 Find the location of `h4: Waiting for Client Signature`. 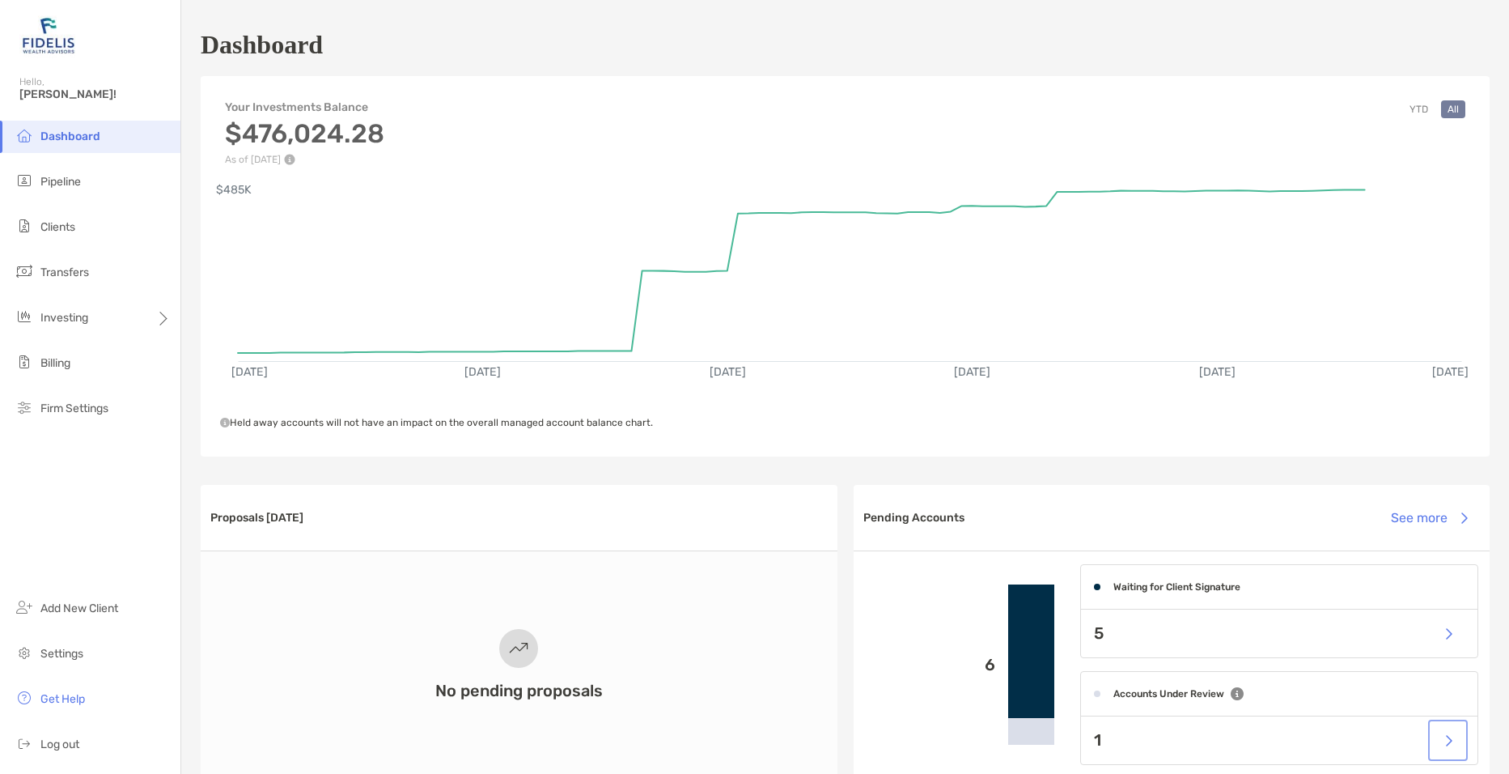

h4: Waiting for Client Signature is located at coordinates (1177, 587).